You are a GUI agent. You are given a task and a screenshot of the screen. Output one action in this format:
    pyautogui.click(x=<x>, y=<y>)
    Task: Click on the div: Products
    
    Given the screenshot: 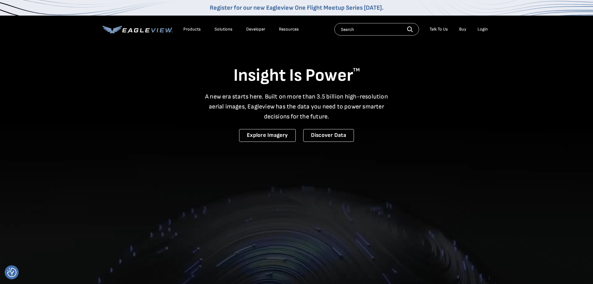 What is the action you would take?
    pyautogui.click(x=192, y=29)
    